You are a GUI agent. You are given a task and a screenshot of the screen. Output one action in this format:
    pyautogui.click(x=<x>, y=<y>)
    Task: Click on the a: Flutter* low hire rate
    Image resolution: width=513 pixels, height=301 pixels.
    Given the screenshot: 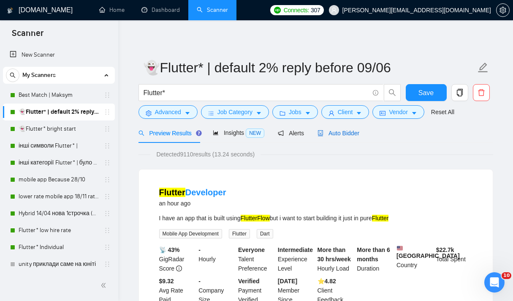 What is the action you would take?
    pyautogui.click(x=59, y=230)
    